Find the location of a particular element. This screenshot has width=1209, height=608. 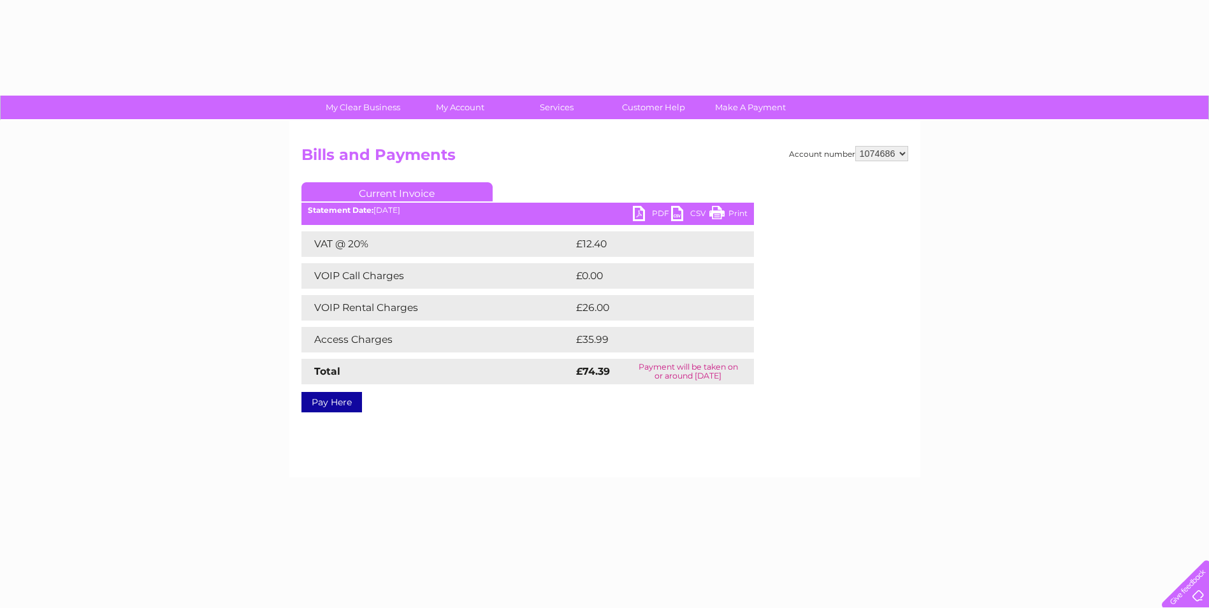

a: Customer Help is located at coordinates (653, 107).